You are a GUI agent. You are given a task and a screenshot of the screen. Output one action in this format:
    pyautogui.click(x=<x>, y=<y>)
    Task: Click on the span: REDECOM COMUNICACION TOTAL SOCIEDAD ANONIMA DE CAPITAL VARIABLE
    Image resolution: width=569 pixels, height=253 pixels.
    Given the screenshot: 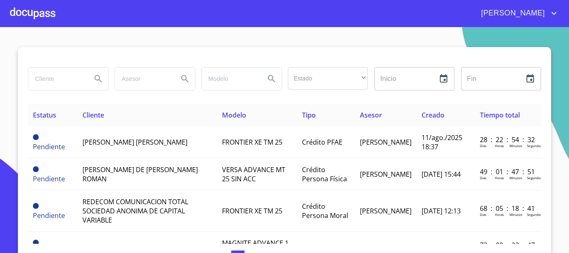 What is the action you would take?
    pyautogui.click(x=135, y=211)
    